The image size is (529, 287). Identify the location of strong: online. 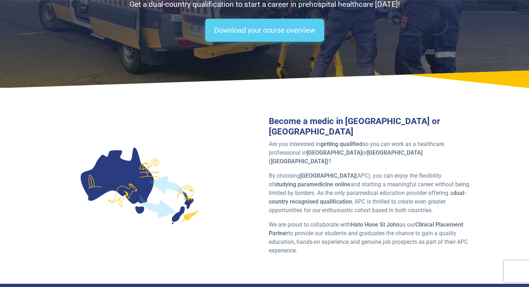
(342, 184).